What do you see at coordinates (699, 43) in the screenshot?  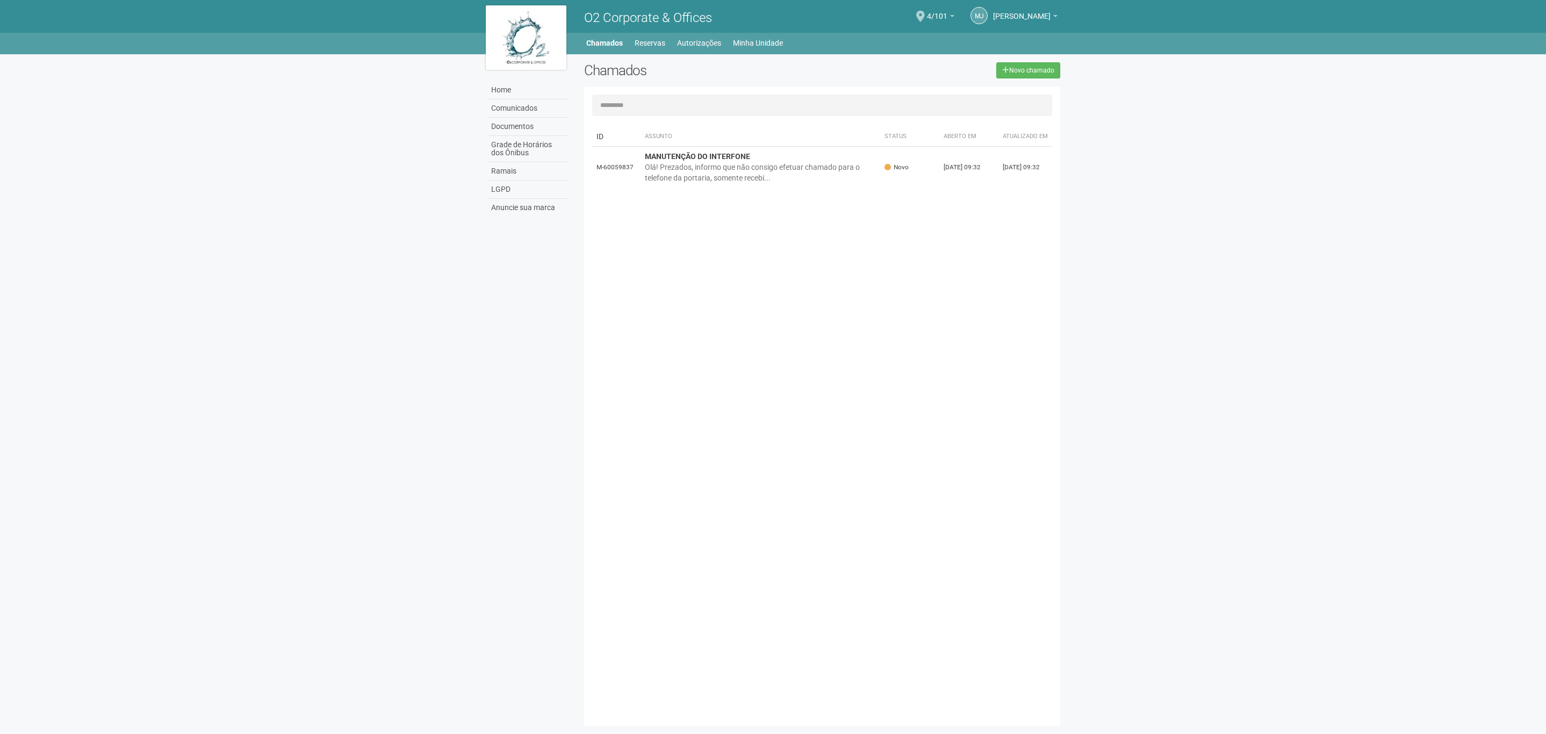 I see `a: Autorizações` at bounding box center [699, 43].